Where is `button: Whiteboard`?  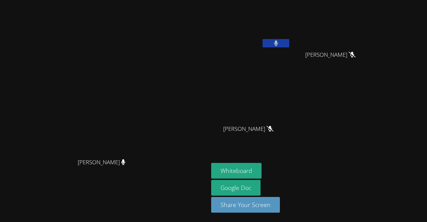 button: Whiteboard is located at coordinates (236, 170).